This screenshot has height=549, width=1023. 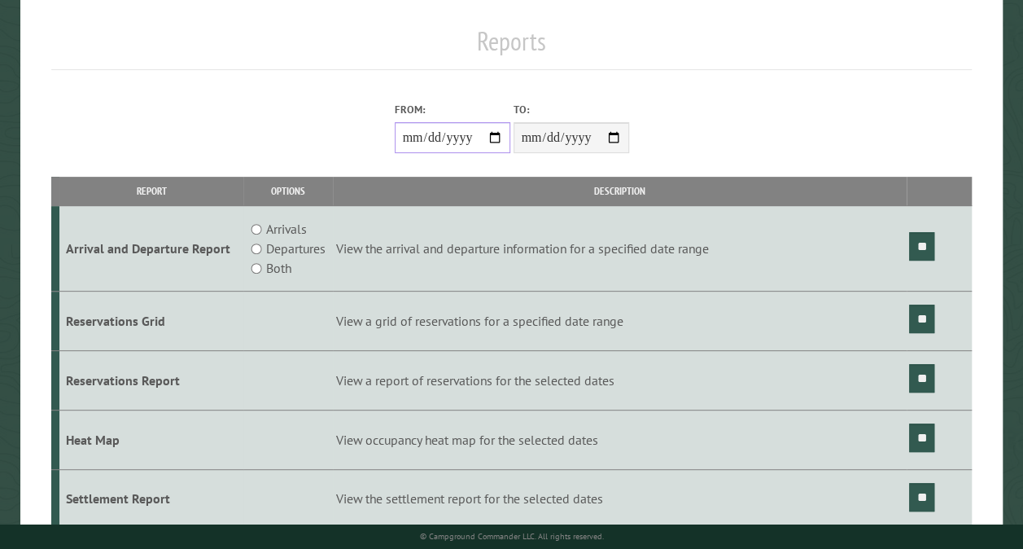 What do you see at coordinates (511, 47) in the screenshot?
I see `h1: Reports` at bounding box center [511, 47].